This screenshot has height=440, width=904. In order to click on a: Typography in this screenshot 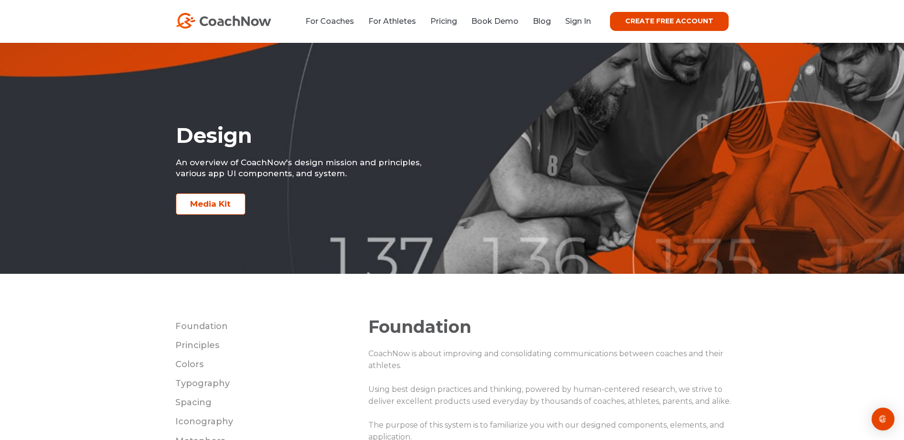, I will do `click(202, 383)`.